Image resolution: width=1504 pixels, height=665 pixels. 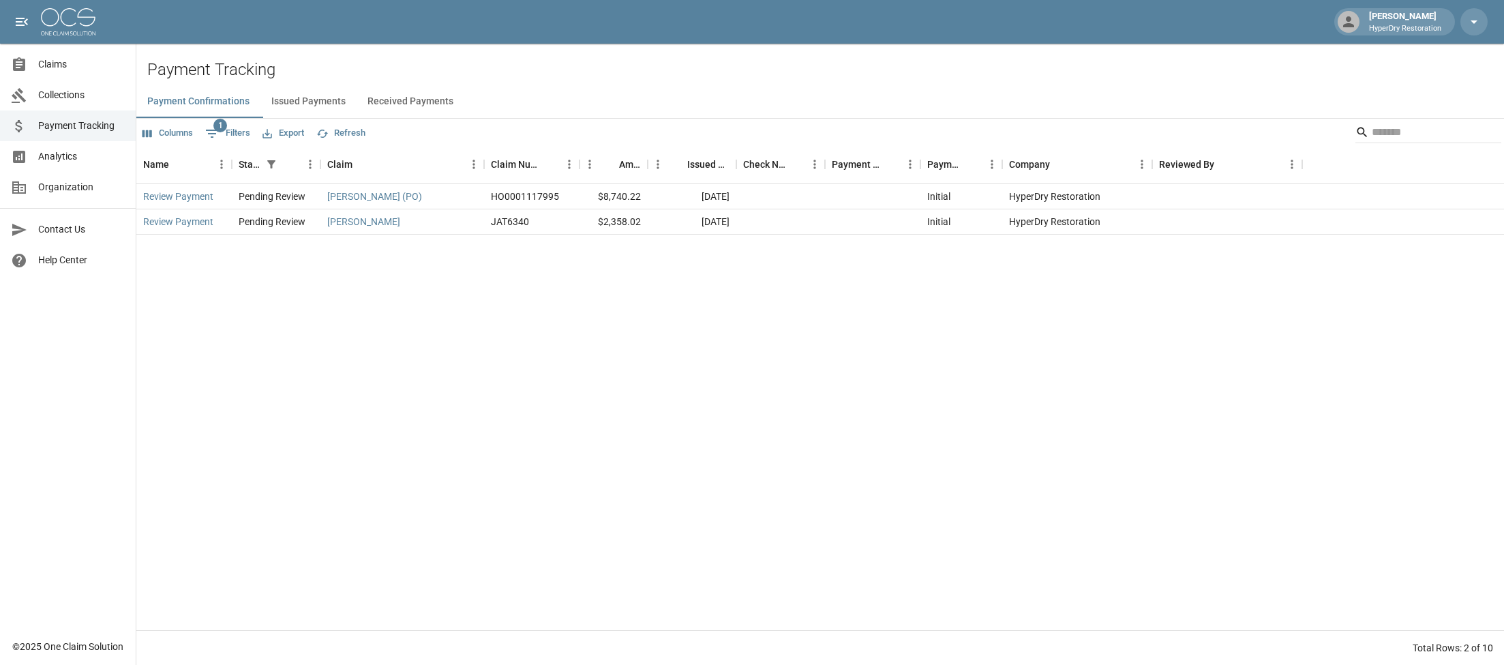 I want to click on button: open drawer, so click(x=22, y=22).